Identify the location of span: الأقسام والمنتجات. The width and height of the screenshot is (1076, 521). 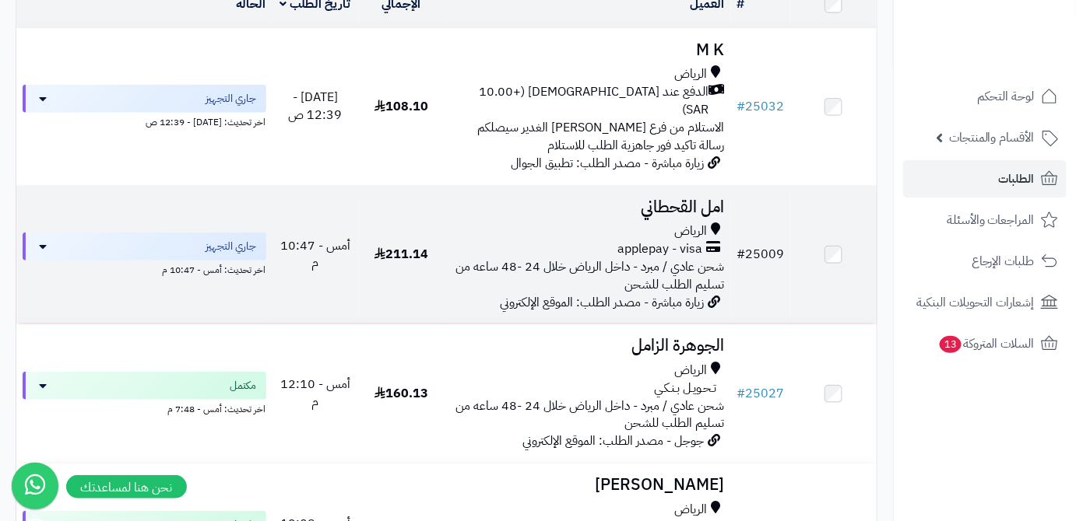
(992, 138).